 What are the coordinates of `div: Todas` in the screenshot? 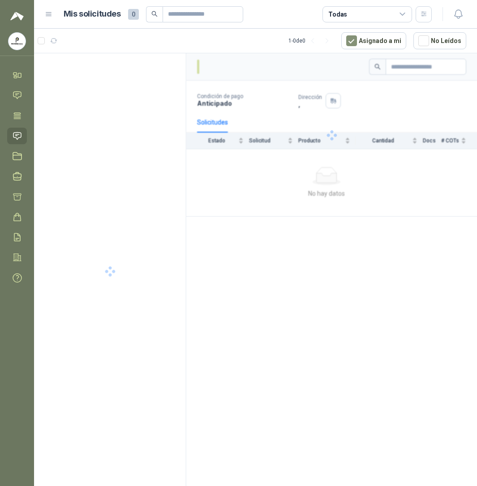 It's located at (338, 14).